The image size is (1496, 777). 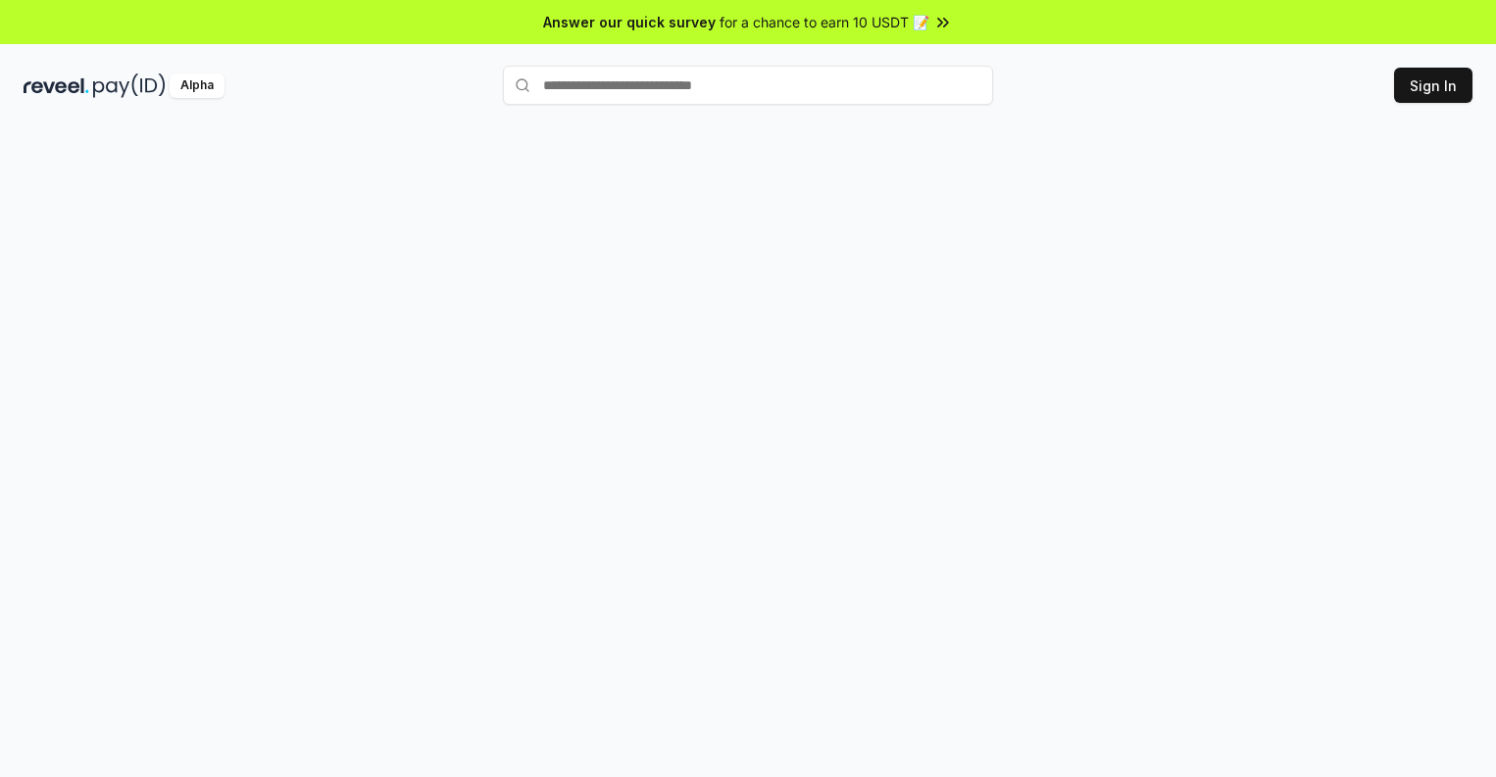 I want to click on button: Sign In, so click(x=1433, y=85).